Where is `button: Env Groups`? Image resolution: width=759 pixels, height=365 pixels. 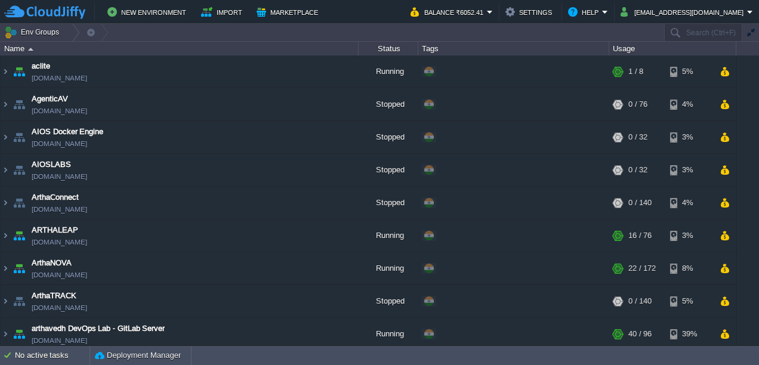
button: Env Groups is located at coordinates (33, 32).